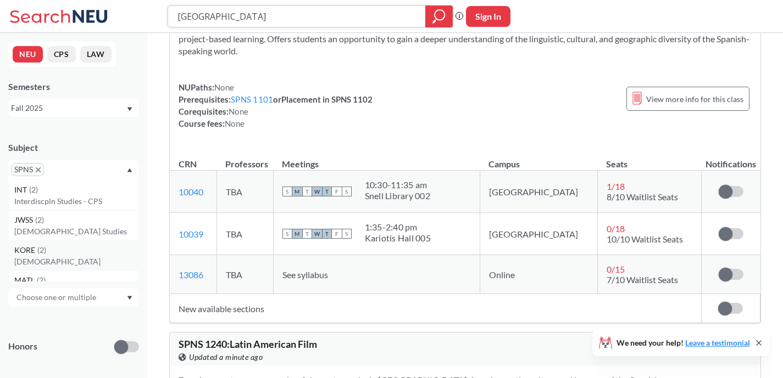 The height and width of the screenshot is (378, 783). What do you see at coordinates (642, 280) in the screenshot?
I see `span: 7/10 Waitlist Seats` at bounding box center [642, 280].